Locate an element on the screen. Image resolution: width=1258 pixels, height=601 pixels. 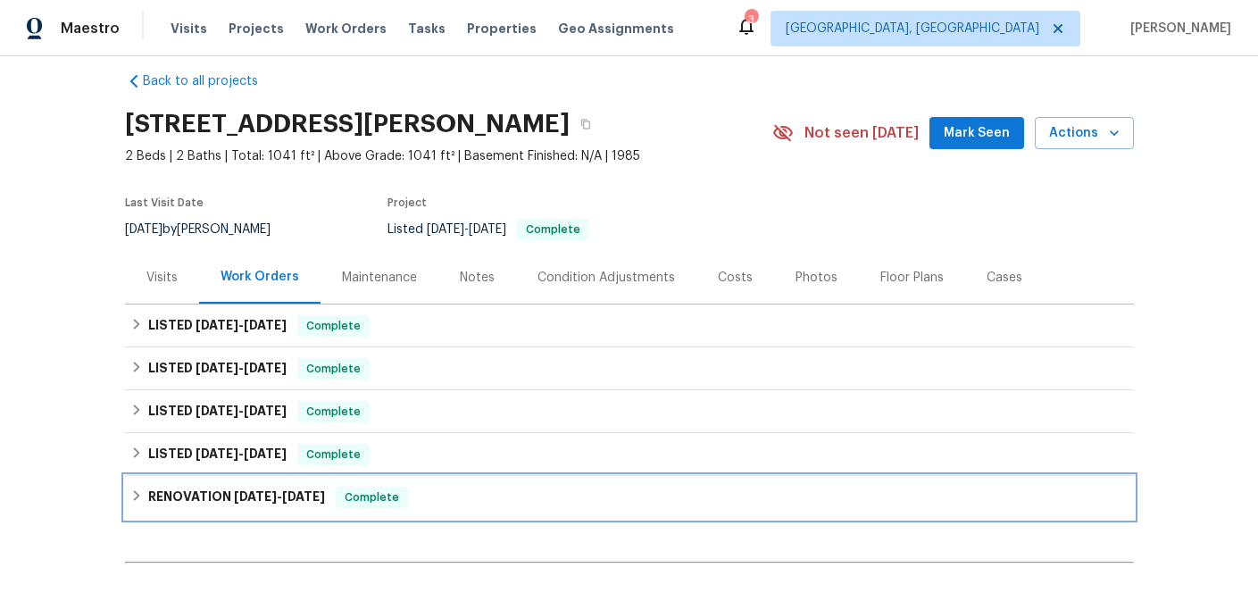
button: Mark Seen is located at coordinates (976, 133).